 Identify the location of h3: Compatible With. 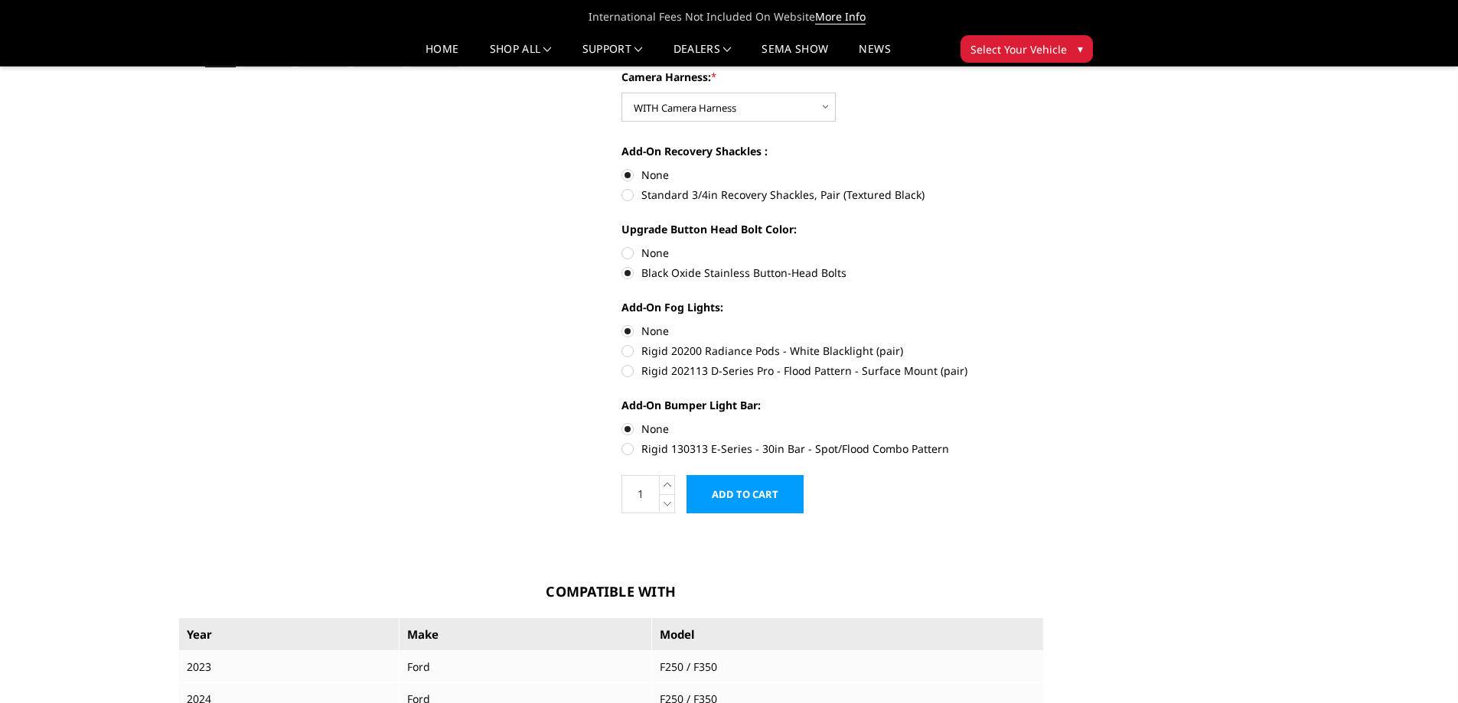
(612, 592).